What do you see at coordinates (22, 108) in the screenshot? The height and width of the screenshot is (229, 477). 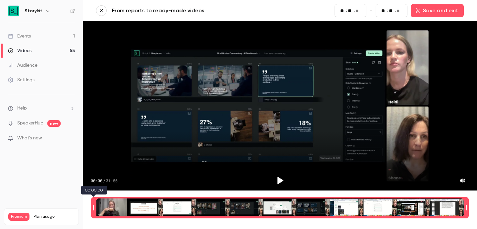 I see `span: Help` at bounding box center [22, 108].